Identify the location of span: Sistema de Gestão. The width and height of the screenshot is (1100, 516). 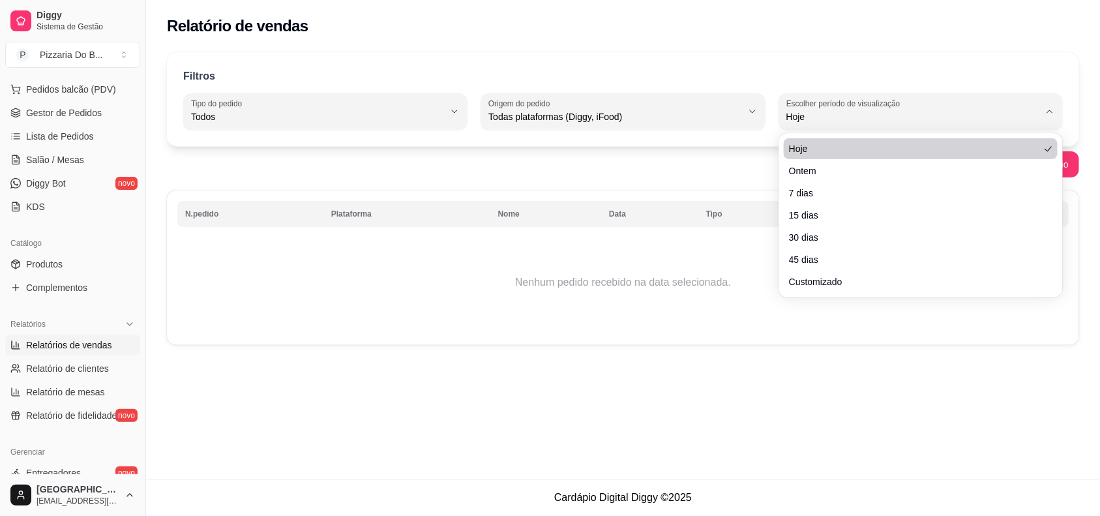
(85, 27).